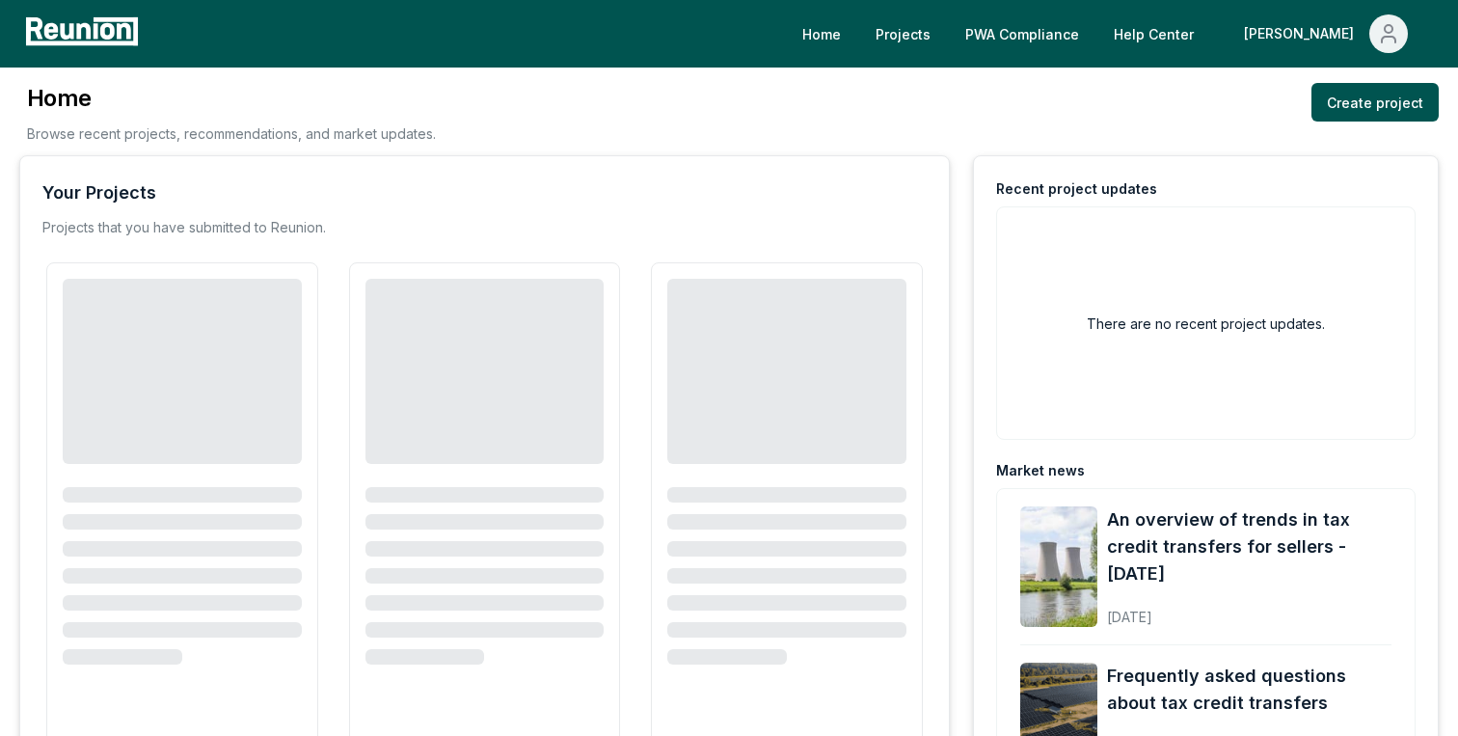  Describe the element at coordinates (1022, 34) in the screenshot. I see `a: PWA Compliance` at that location.